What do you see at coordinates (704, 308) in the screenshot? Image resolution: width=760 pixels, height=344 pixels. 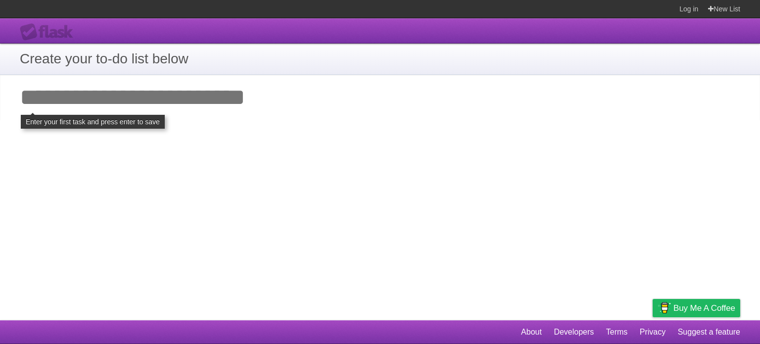 I see `span: Buy me a coffee` at bounding box center [704, 308].